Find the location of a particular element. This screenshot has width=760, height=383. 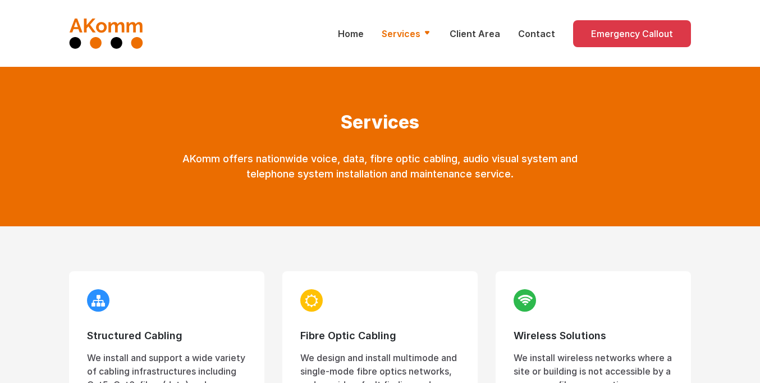

p: AKomm offers nationwide voice, data, fibre optic cabling, audio visual system and telephone syste... is located at coordinates (380, 166).